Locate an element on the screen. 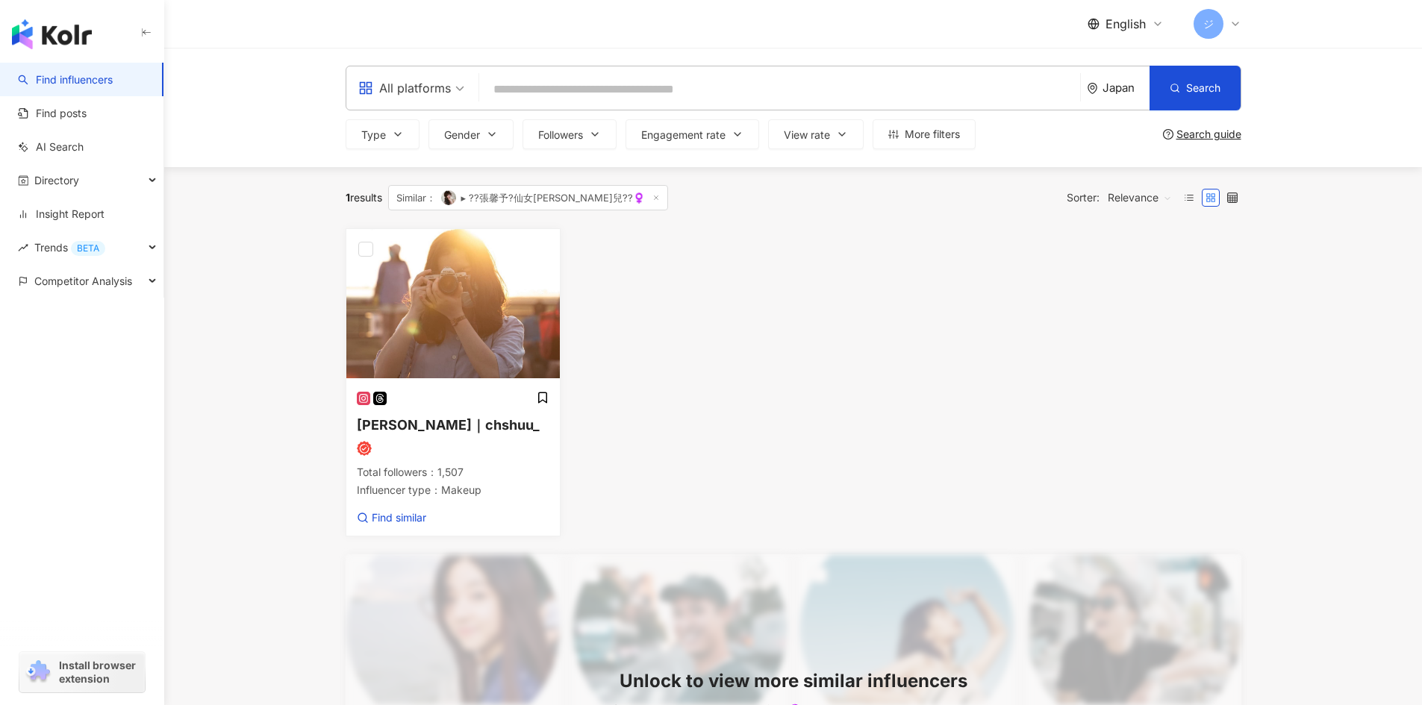 The height and width of the screenshot is (705, 1422). img: logo is located at coordinates (51, 34).